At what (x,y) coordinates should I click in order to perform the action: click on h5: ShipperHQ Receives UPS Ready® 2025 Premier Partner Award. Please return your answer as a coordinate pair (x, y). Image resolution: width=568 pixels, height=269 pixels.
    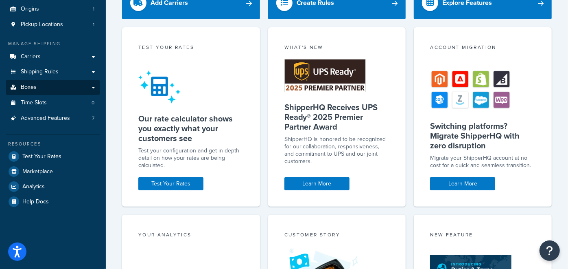
    Looking at the image, I should click on (337, 117).